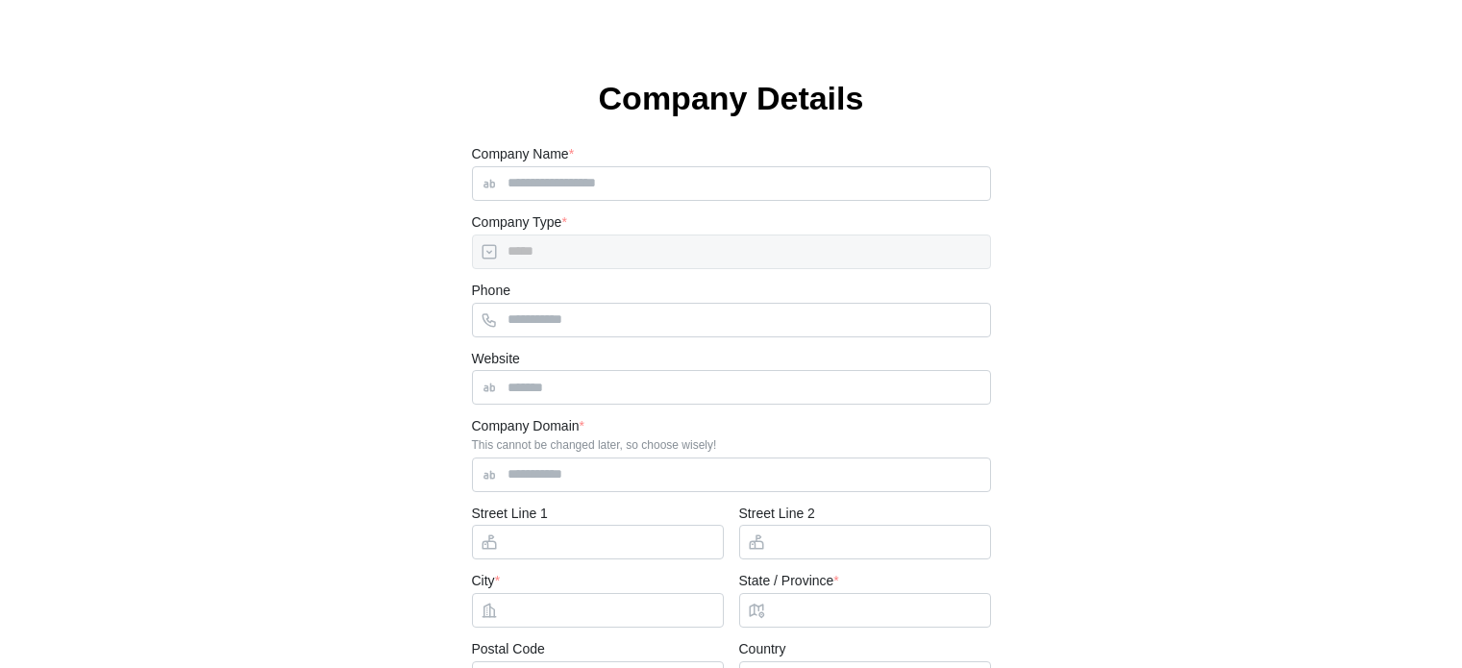 This screenshot has height=668, width=1462. Describe the element at coordinates (486, 582) in the screenshot. I see `label: City` at that location.